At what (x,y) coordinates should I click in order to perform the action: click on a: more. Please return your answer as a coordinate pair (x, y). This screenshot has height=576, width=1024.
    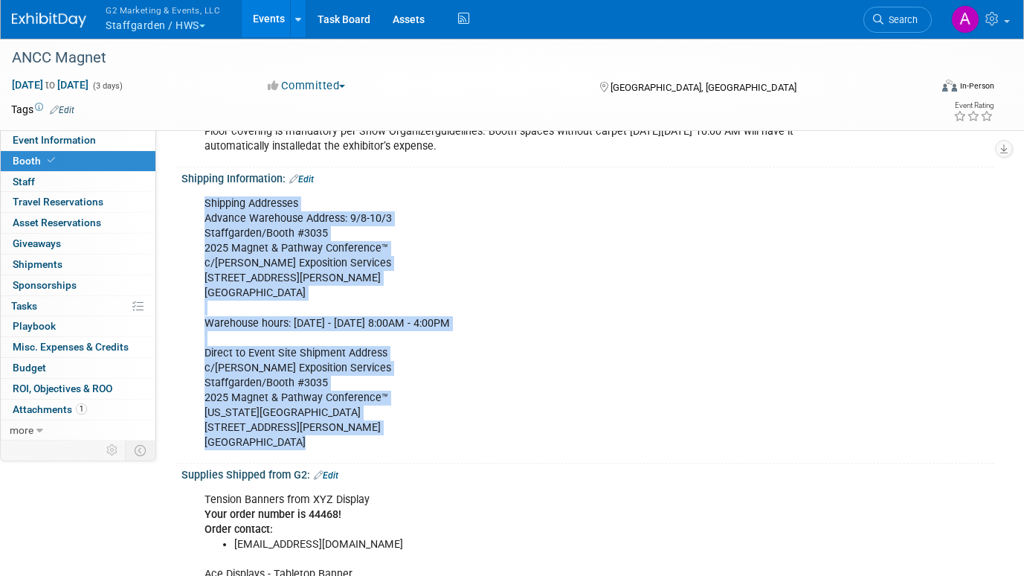
    Looking at the image, I should click on (78, 430).